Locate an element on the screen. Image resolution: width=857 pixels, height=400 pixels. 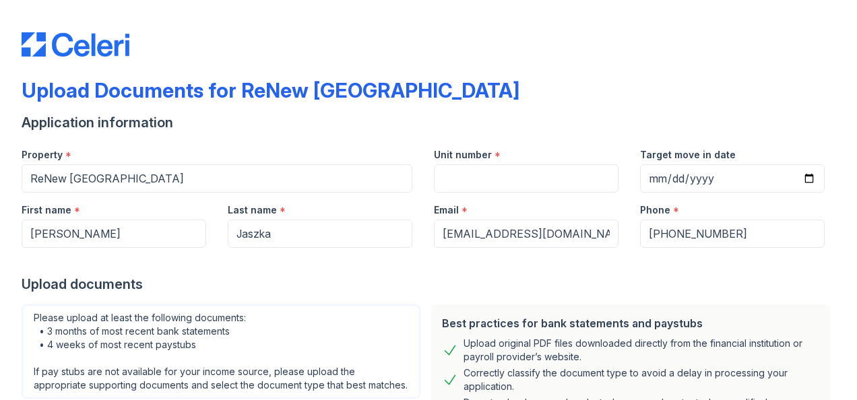
label: Email is located at coordinates (446, 210).